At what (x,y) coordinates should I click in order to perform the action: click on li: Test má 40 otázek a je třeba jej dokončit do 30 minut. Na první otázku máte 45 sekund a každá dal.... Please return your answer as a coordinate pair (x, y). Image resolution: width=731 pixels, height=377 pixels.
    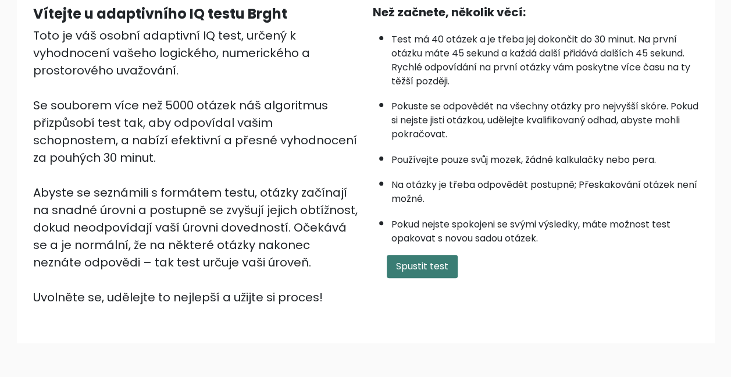
    Looking at the image, I should click on (545, 58).